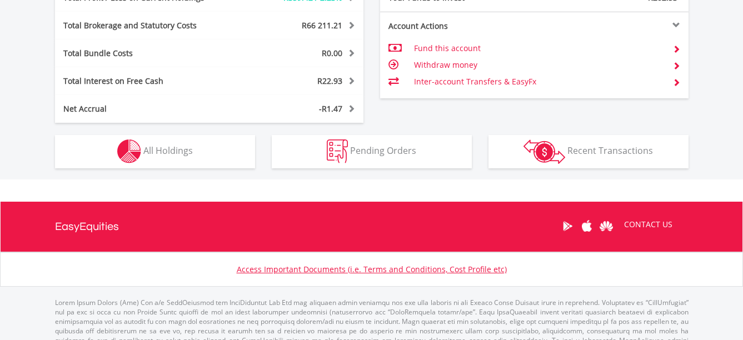 The image size is (743, 340). I want to click on img: holdings-wht.png, so click(129, 151).